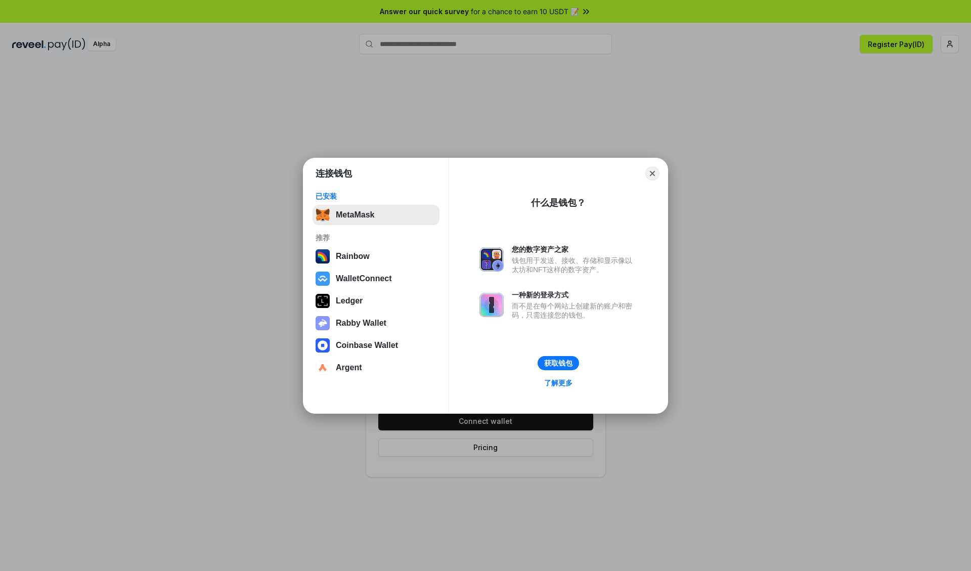  Describe the element at coordinates (367, 345) in the screenshot. I see `div: Coinbase Wallet` at that location.